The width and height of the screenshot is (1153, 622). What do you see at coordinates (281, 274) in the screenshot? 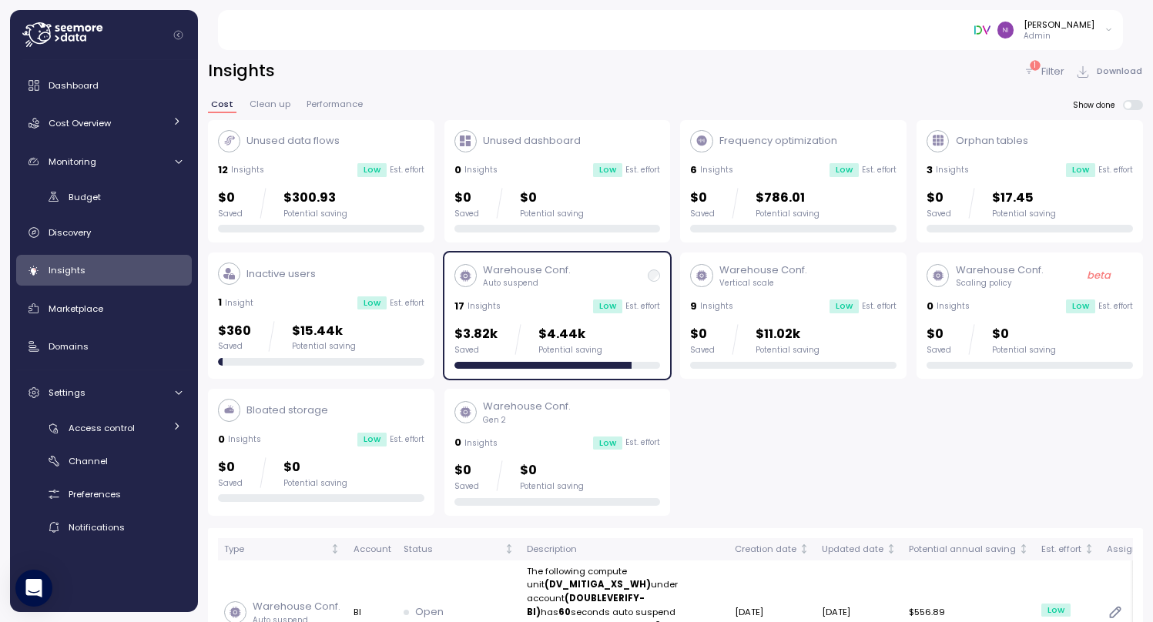
I see `p: Inactive users` at bounding box center [281, 274].